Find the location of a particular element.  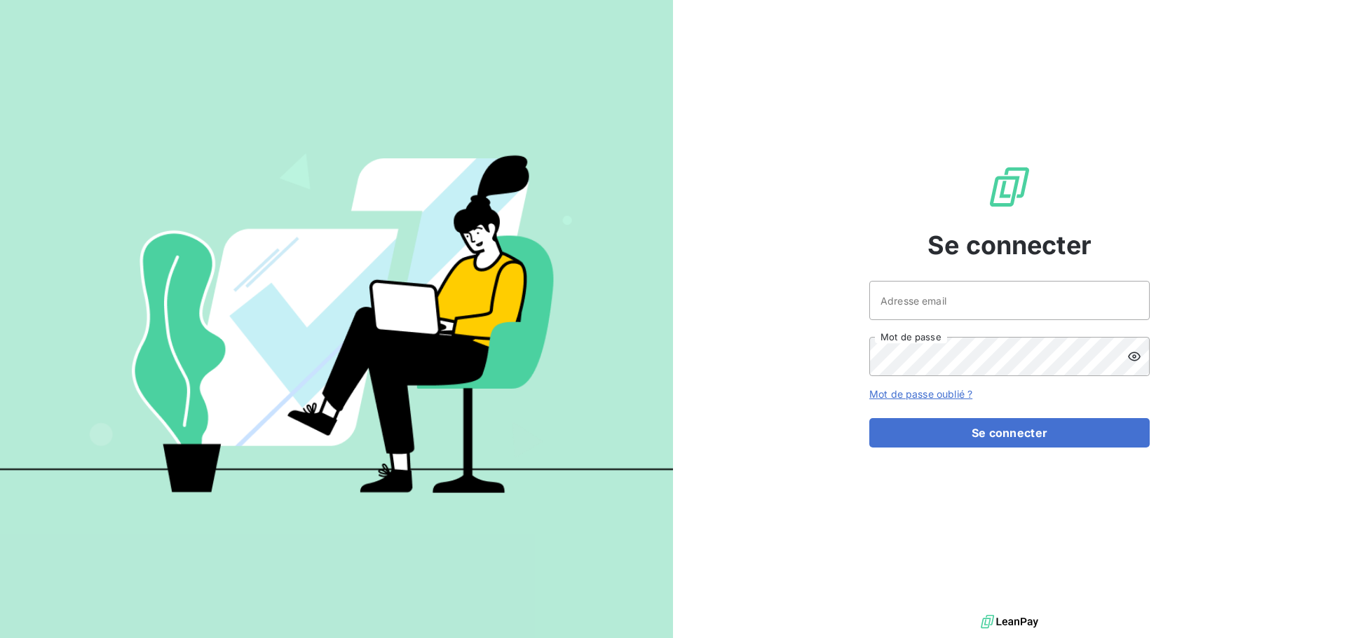

span: Se connecter is located at coordinates (1009, 245).